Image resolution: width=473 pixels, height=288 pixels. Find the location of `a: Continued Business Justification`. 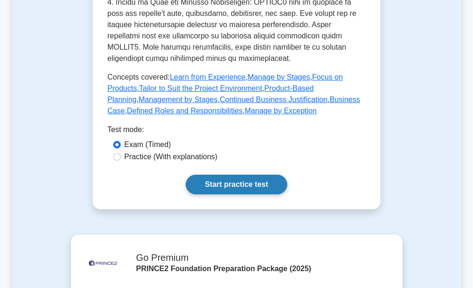

a: Continued Business Justification is located at coordinates (274, 99).